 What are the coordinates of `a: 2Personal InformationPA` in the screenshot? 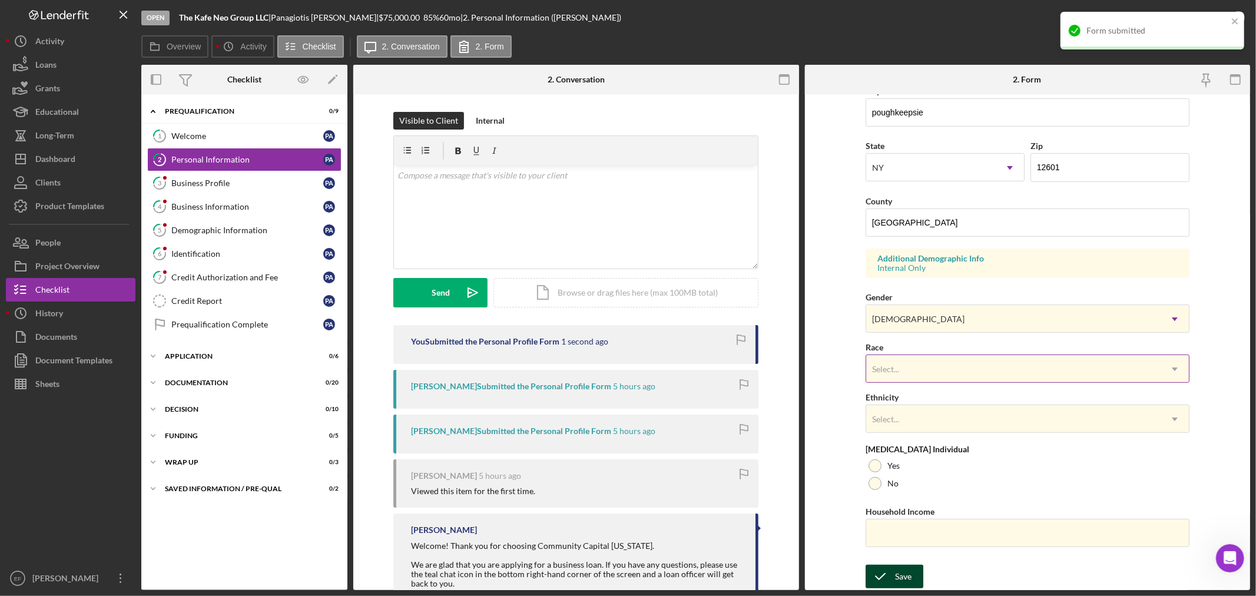 It's located at (244, 160).